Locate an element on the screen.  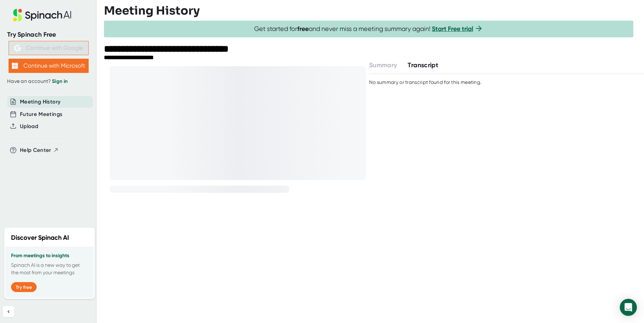
button: Future Meetings is located at coordinates (41, 114).